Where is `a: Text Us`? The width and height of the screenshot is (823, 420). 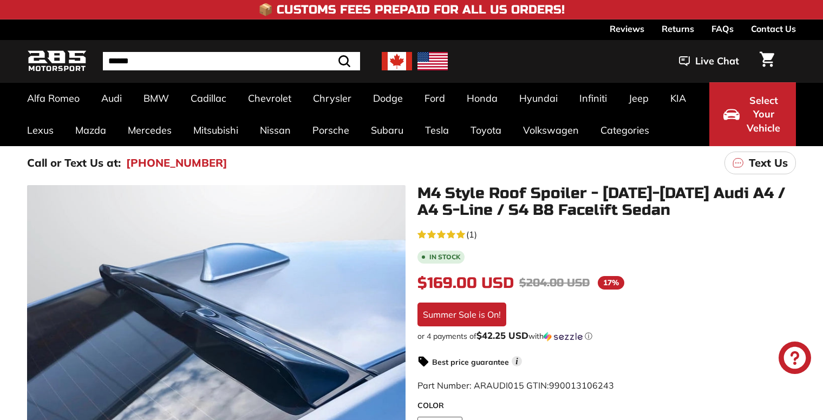
a: Text Us is located at coordinates (760, 163).